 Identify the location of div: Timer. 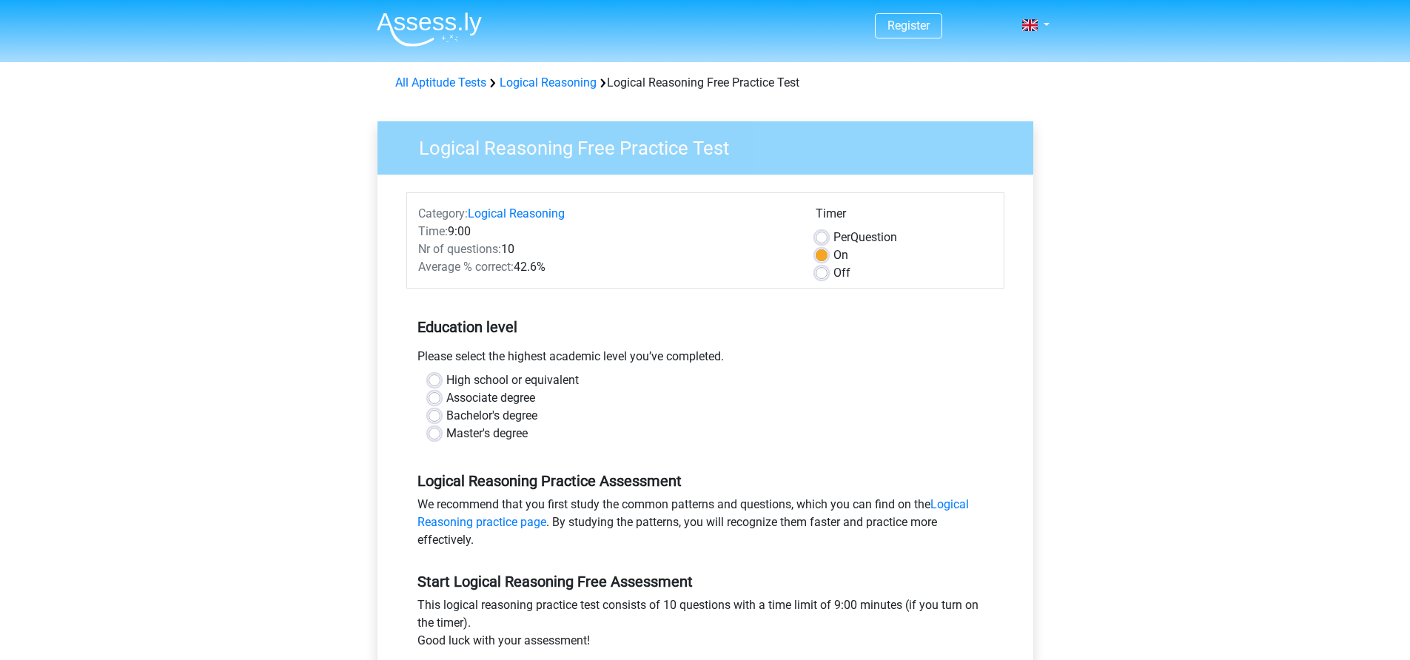
(904, 217).